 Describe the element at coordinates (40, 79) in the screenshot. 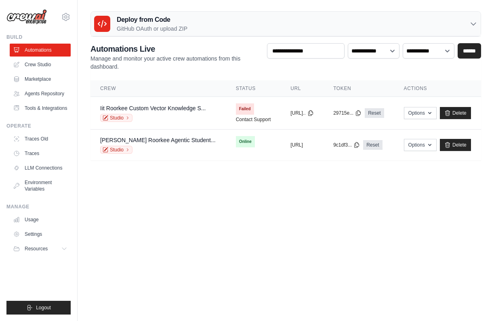

I see `a: Marketplace` at that location.